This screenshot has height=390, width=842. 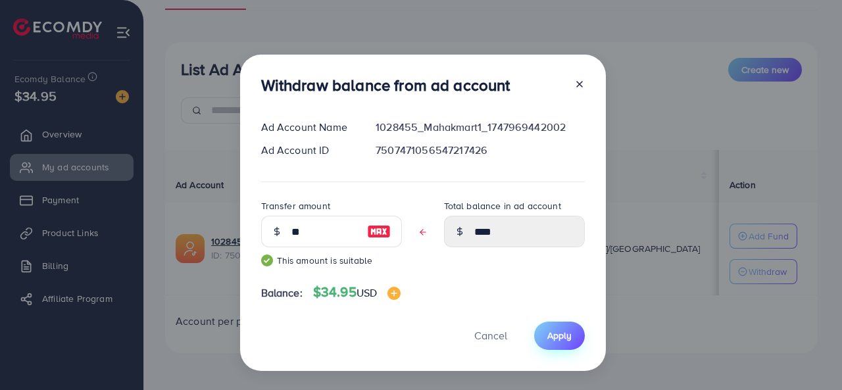 What do you see at coordinates (366, 293) in the screenshot?
I see `span: USD` at bounding box center [366, 293].